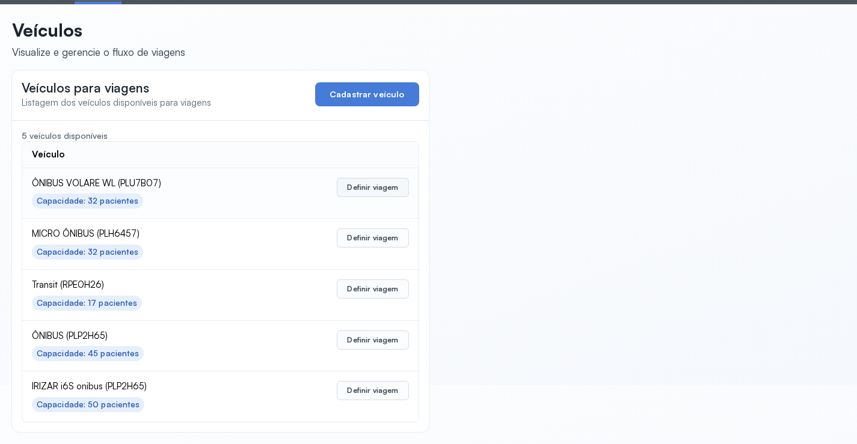  I want to click on div: Capacidade: 50 pacientes, so click(88, 405).